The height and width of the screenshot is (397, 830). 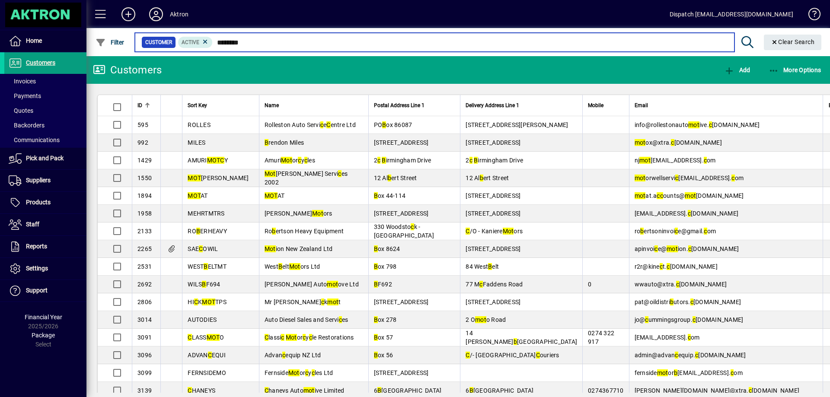 What do you see at coordinates (45, 125) in the screenshot?
I see `a: Backorders` at bounding box center [45, 125].